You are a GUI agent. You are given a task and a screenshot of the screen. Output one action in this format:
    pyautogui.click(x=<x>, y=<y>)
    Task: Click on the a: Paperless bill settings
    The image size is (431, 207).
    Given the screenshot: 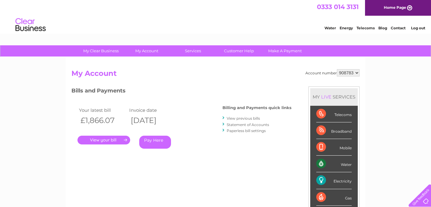 What is the action you would take?
    pyautogui.click(x=246, y=131)
    